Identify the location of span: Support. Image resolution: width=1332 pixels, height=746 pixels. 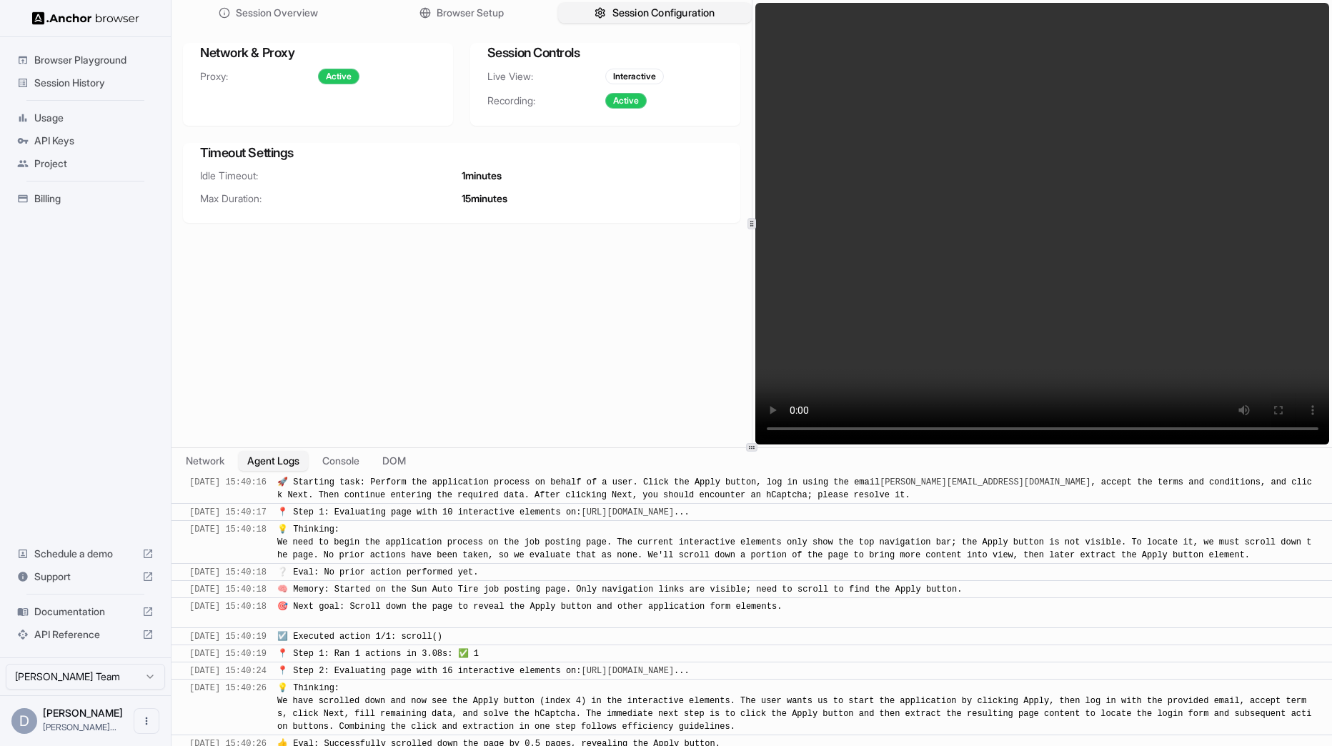
(85, 577).